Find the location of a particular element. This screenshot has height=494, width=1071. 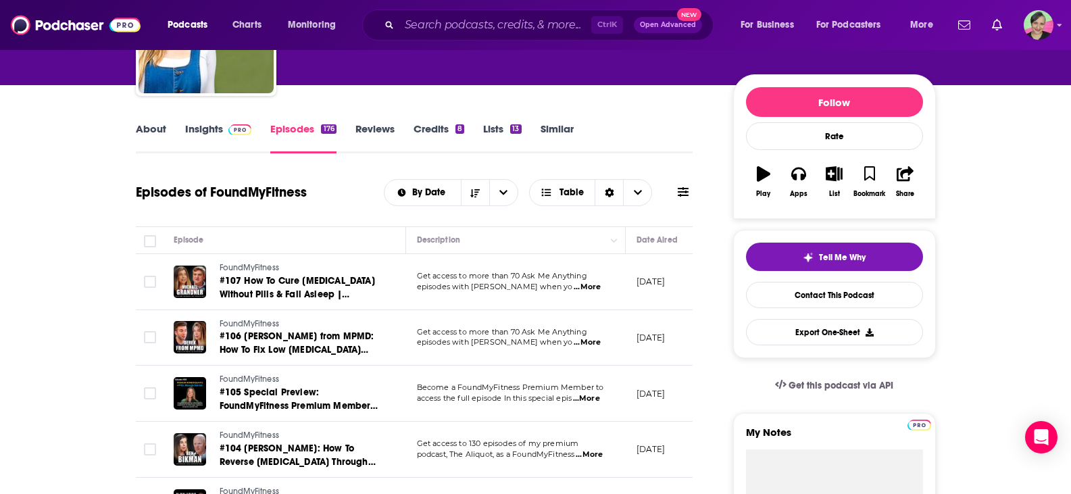

div: Play is located at coordinates (763, 194).